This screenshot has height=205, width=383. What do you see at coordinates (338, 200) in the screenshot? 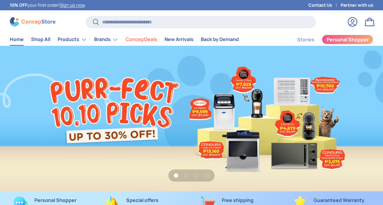
I see `strong: Guaranteed Warranty` at bounding box center [338, 200].